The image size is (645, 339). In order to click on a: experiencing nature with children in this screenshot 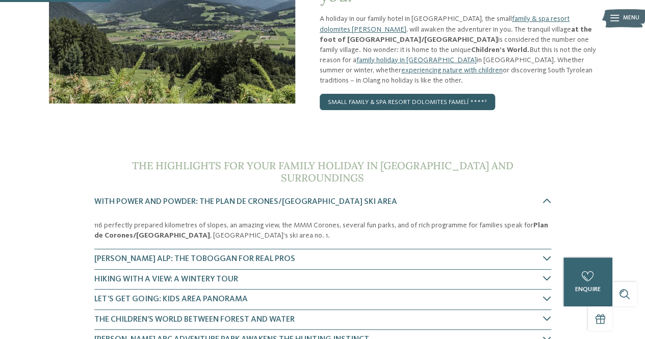, I will do `click(451, 70)`.